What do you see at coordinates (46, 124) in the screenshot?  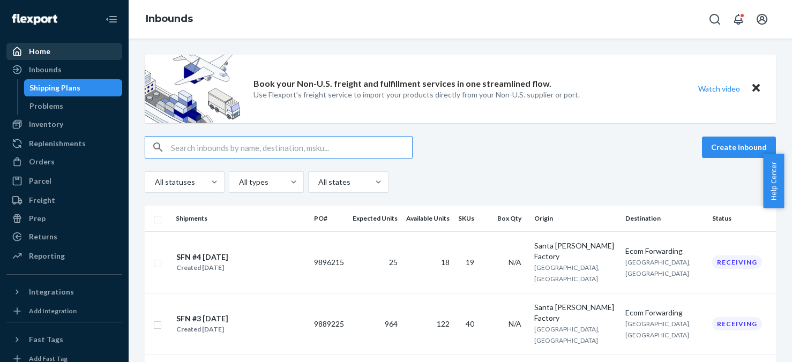 I see `div: Inventory` at bounding box center [46, 124].